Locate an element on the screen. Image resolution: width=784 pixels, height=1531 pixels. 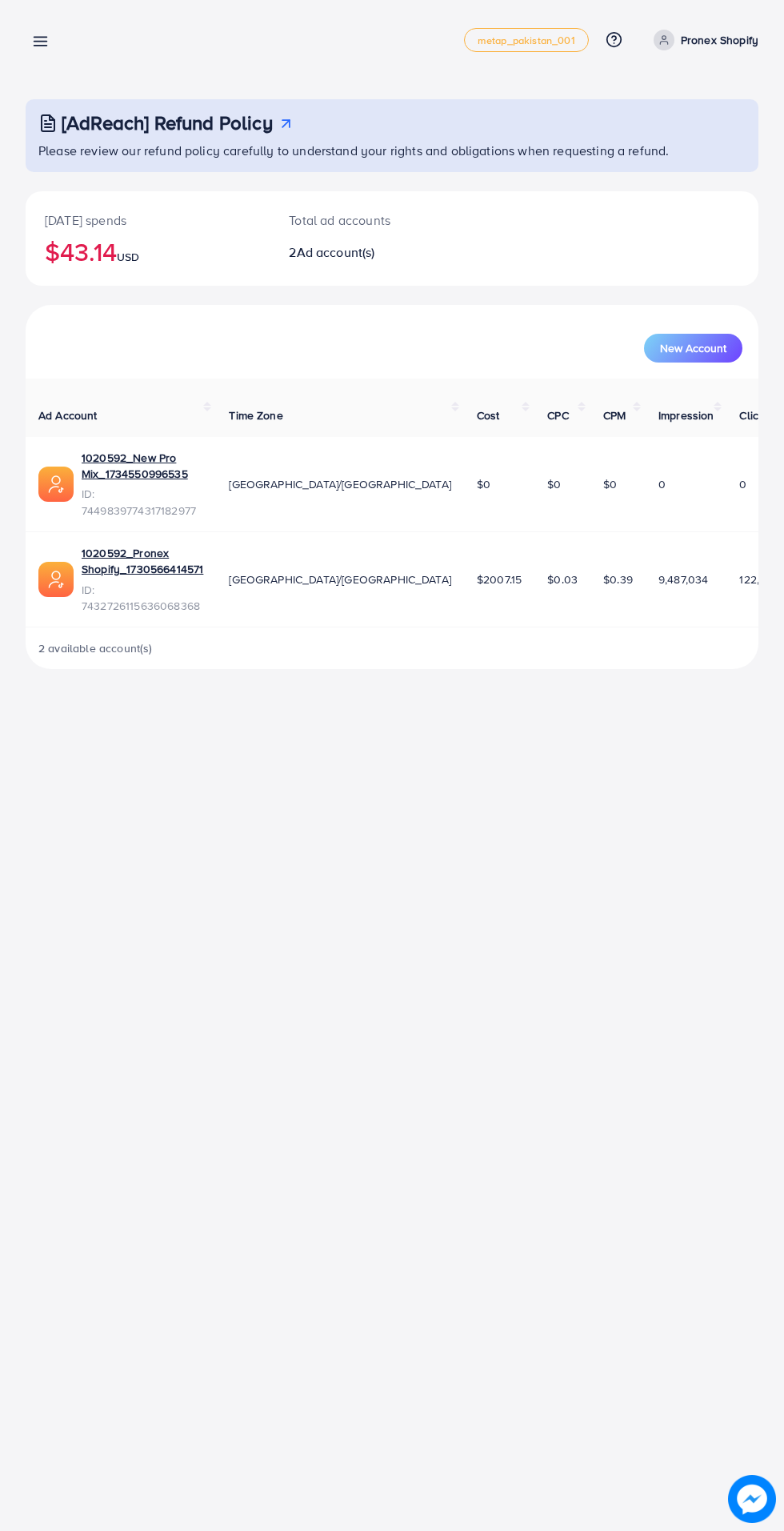
span: CPM is located at coordinates (614, 416).